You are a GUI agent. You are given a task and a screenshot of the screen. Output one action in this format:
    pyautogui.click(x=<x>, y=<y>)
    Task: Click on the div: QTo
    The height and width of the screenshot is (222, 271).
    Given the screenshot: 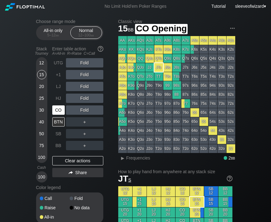 What is the action you would take?
    pyautogui.click(x=141, y=76)
    